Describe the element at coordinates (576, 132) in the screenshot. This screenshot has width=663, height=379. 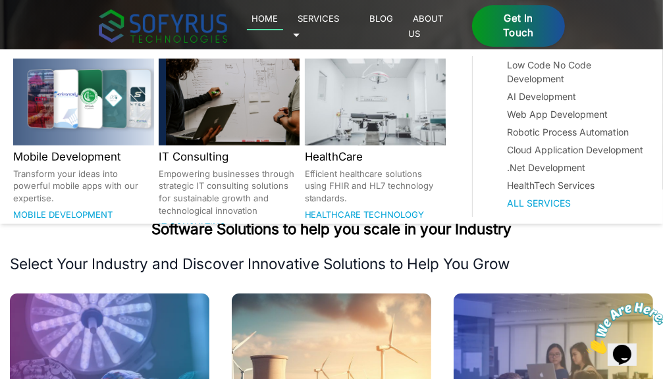
I see `div: Robotic Process Automation` at that location.